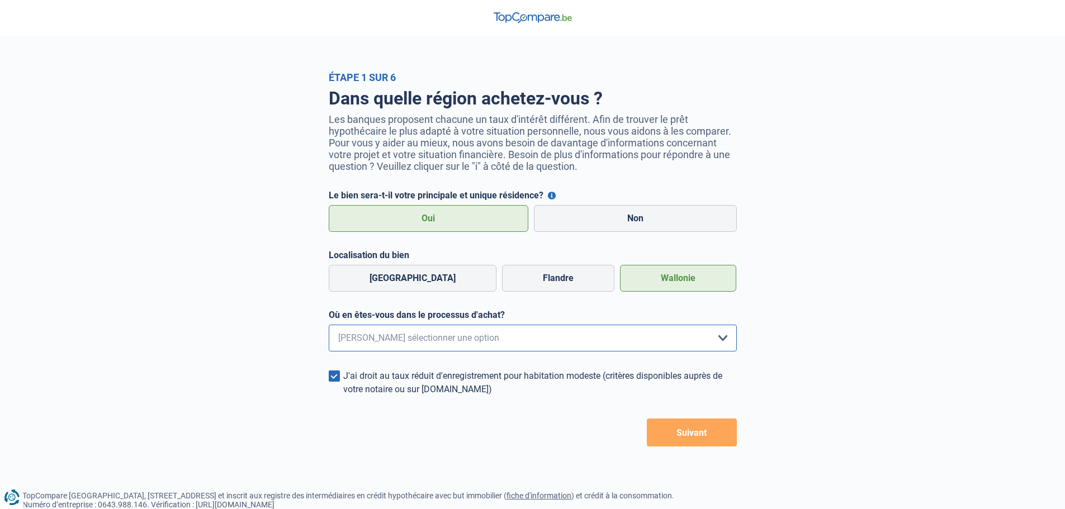 The height and width of the screenshot is (509, 1065). What do you see at coordinates (533, 143) in the screenshot?
I see `p: Les banques proposent chacune un taux d'intérêt différent. Afin de trouver le prêt hypothécaire l...` at bounding box center [533, 143].